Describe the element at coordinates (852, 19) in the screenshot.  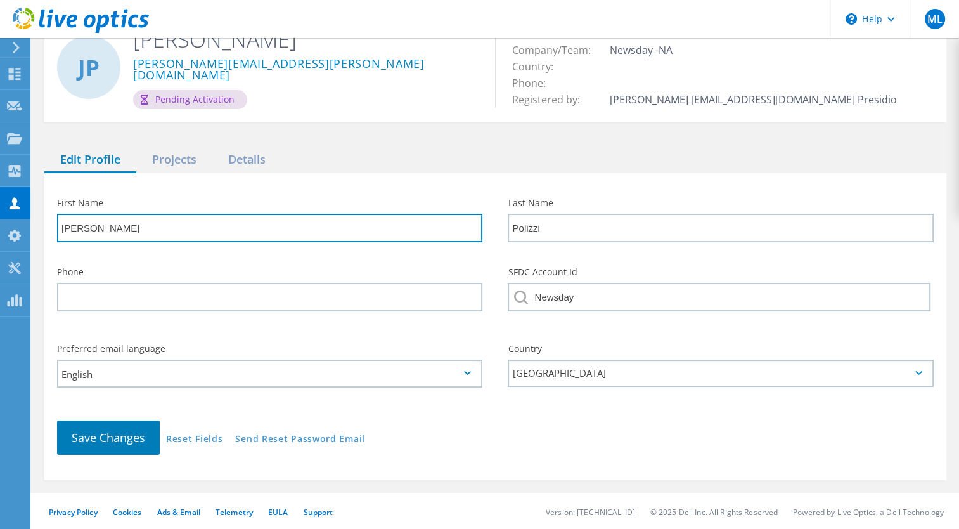
I see `svg: \n` at that location.